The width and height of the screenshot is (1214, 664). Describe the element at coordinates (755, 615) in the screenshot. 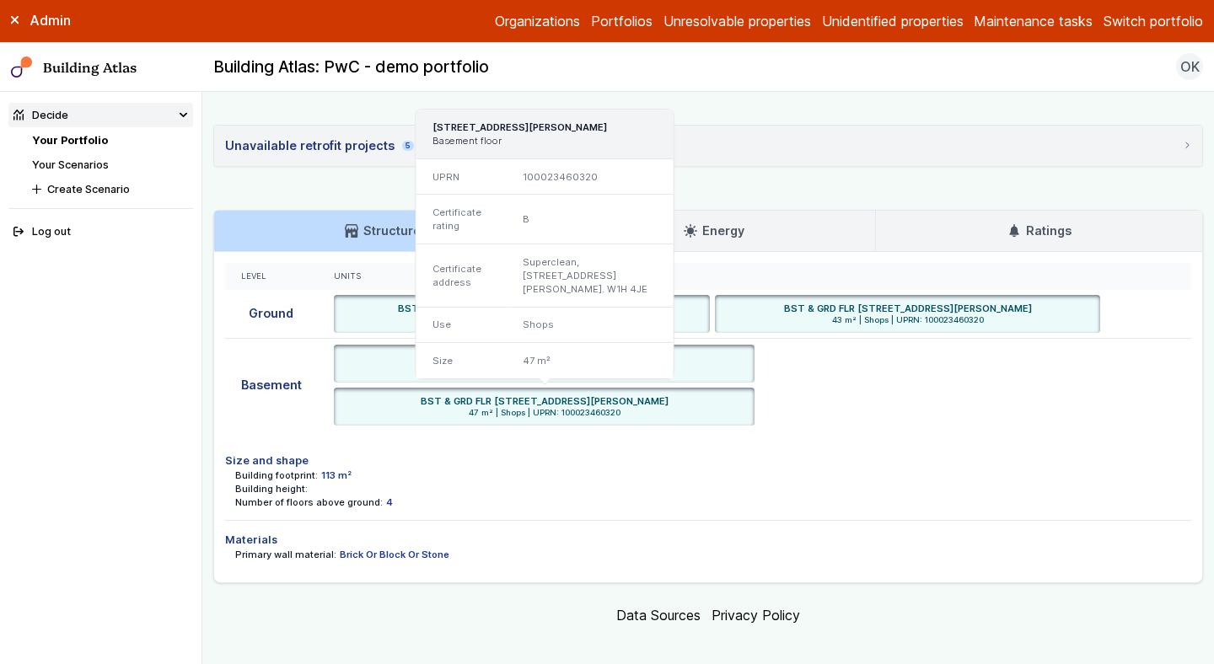

I see `a: Privacy Policy` at that location.